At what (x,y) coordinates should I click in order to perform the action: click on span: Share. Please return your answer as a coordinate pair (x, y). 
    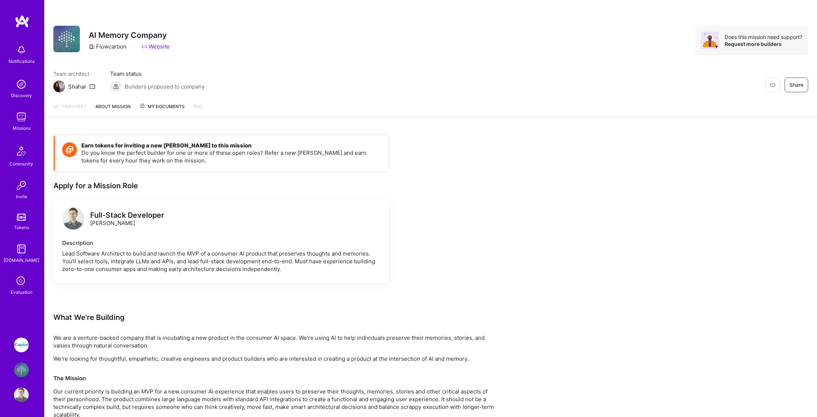
    Looking at the image, I should click on (796, 85).